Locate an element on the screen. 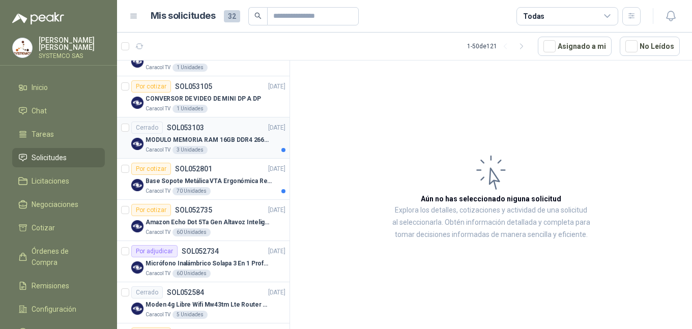 The width and height of the screenshot is (692, 329). div: Por adjudicar is located at coordinates (154, 252).